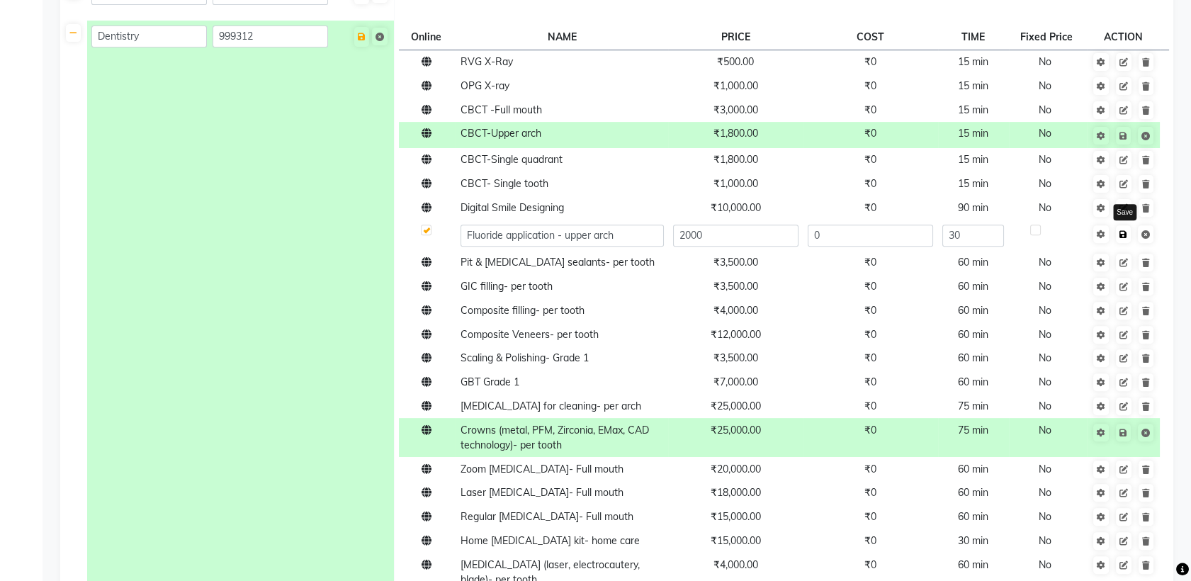  What do you see at coordinates (735, 62) in the screenshot?
I see `span: ₹500.00` at bounding box center [735, 62].